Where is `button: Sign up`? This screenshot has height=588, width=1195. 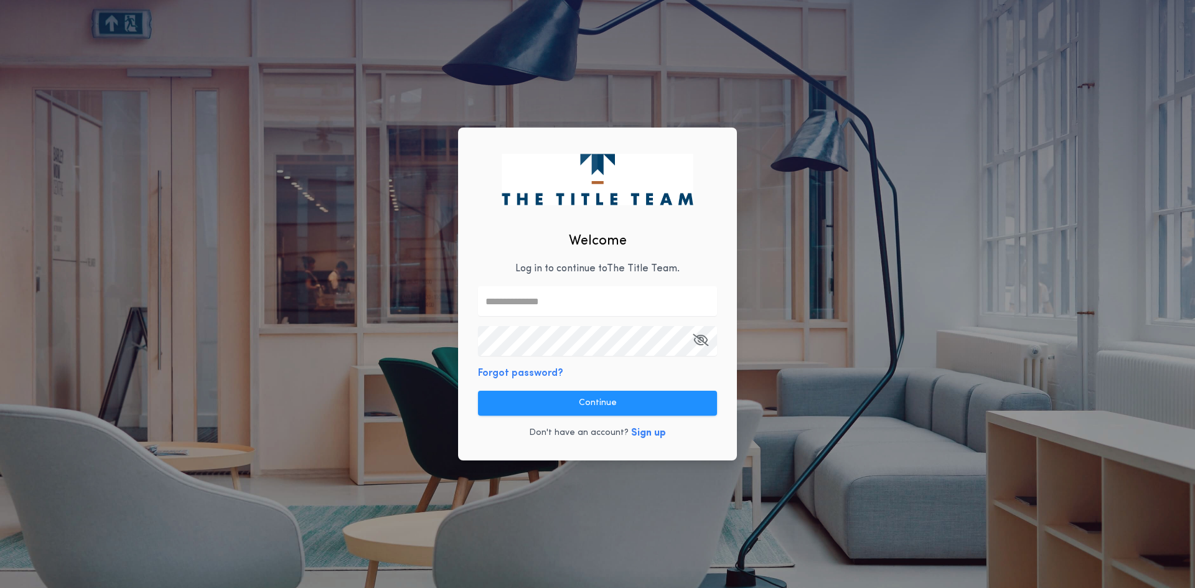 button: Sign up is located at coordinates (648, 433).